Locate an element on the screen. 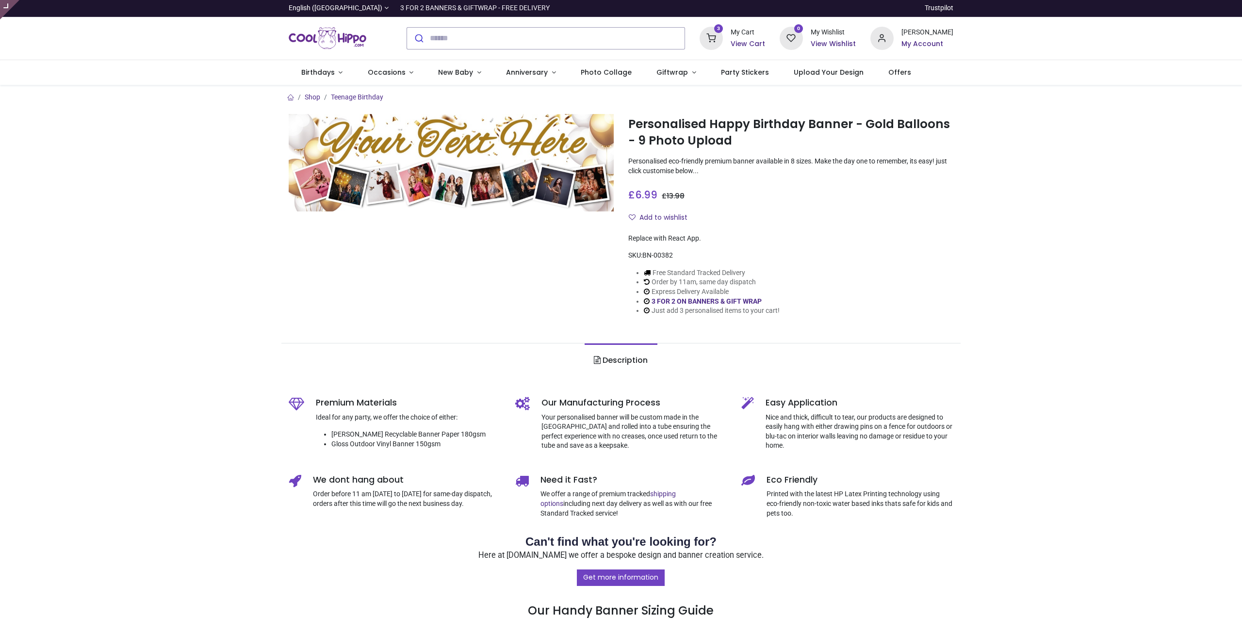 The width and height of the screenshot is (1242, 633). span: 13.98 is located at coordinates (675, 196).